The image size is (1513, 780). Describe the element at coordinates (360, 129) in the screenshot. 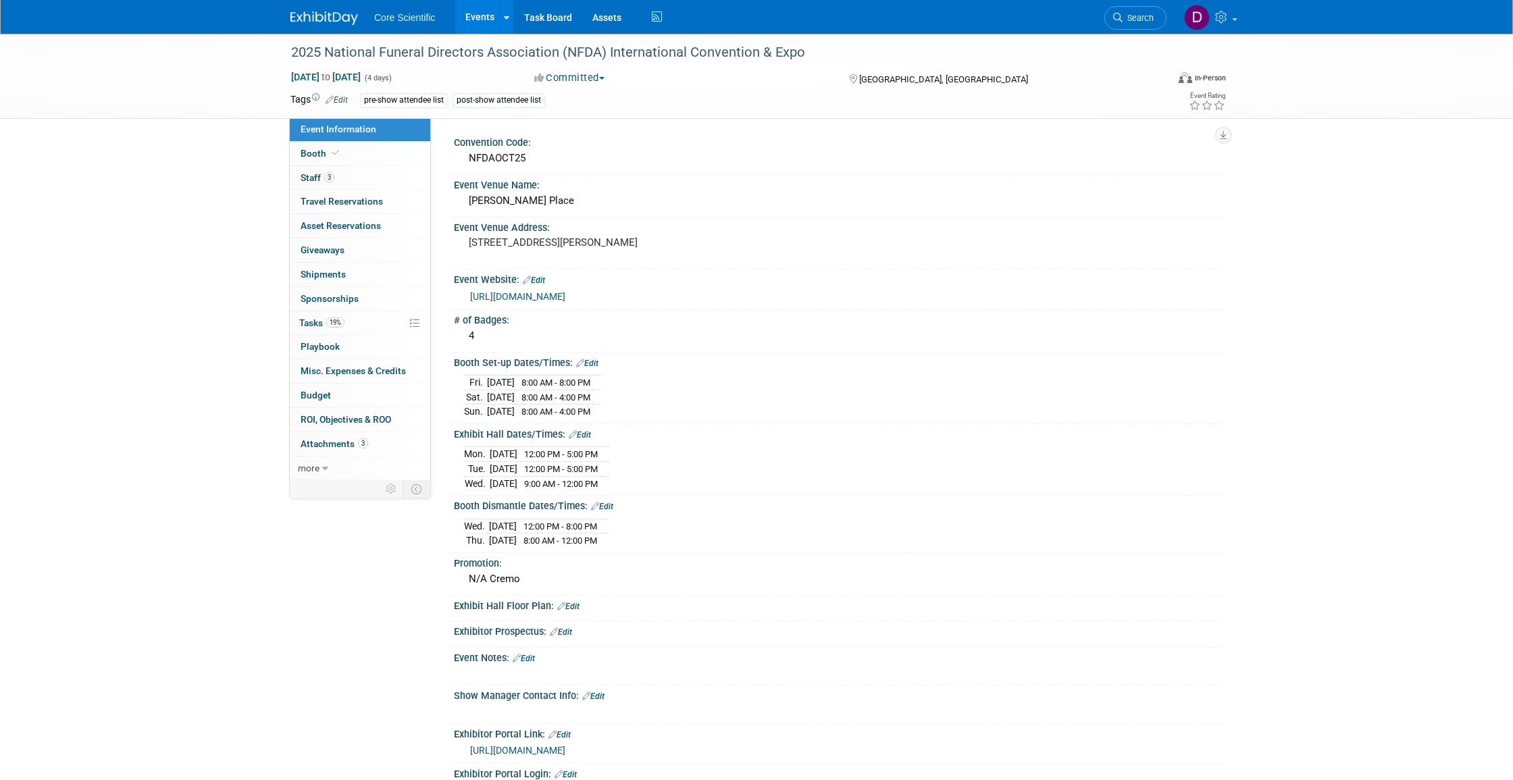

I see `a: Event Information` at that location.